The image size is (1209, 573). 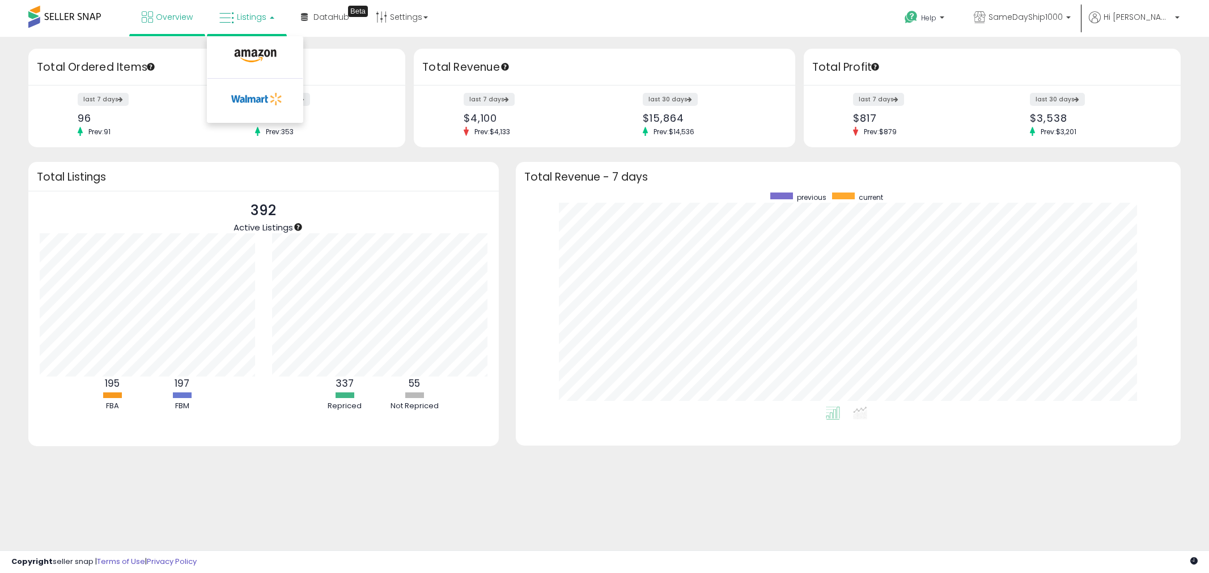 What do you see at coordinates (925, 19) in the screenshot?
I see `a: Help` at bounding box center [925, 19].